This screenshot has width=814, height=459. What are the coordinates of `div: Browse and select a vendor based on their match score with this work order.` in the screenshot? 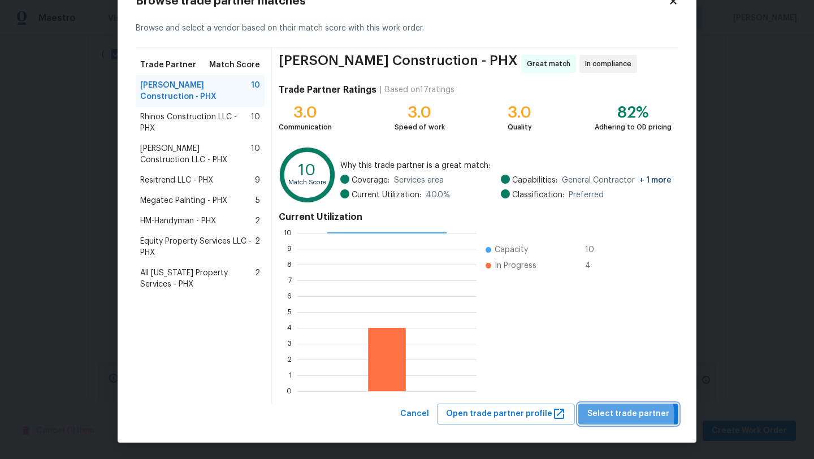 It's located at (407, 28).